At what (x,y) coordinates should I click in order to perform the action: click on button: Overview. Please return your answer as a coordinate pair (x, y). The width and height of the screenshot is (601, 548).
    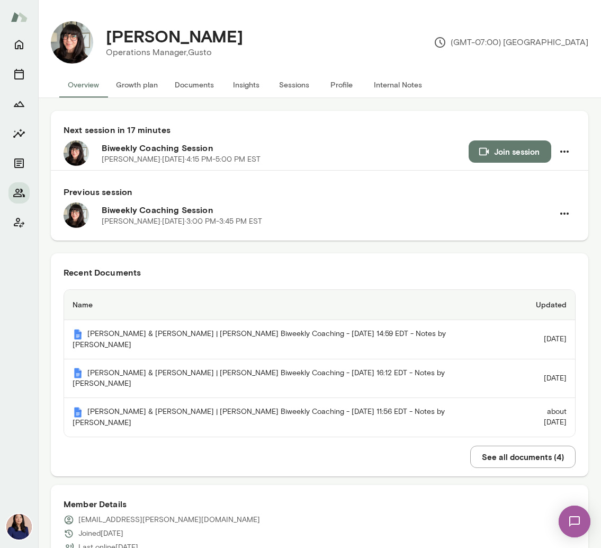
    Looking at the image, I should click on (83, 85).